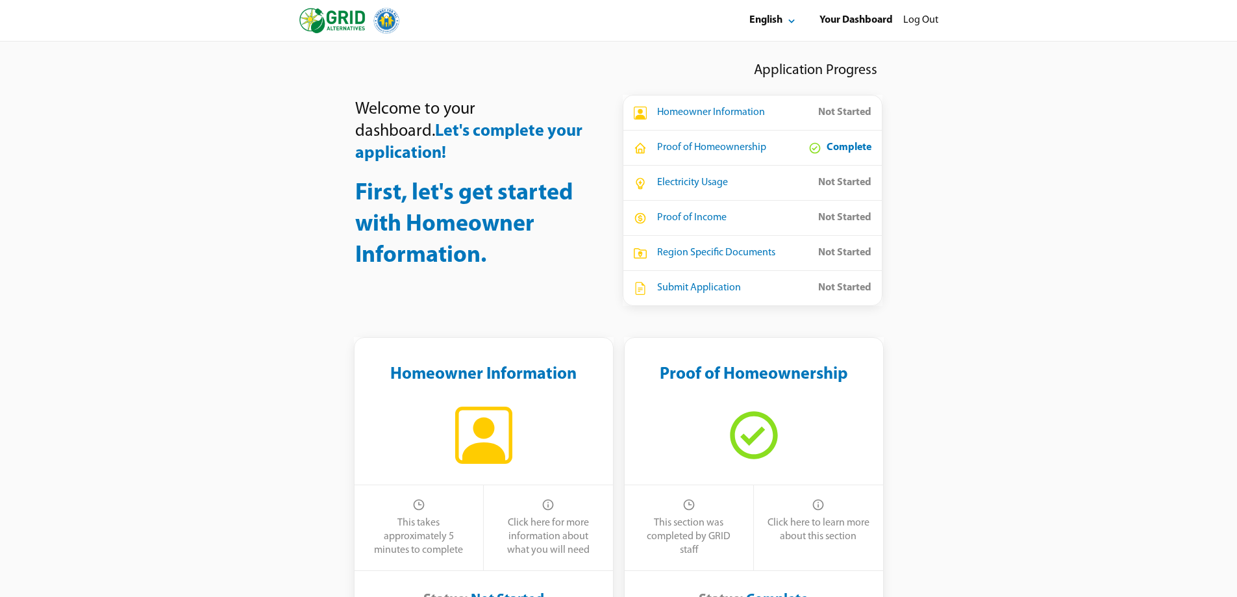  I want to click on div: Region Specific Documents, so click(716, 253).